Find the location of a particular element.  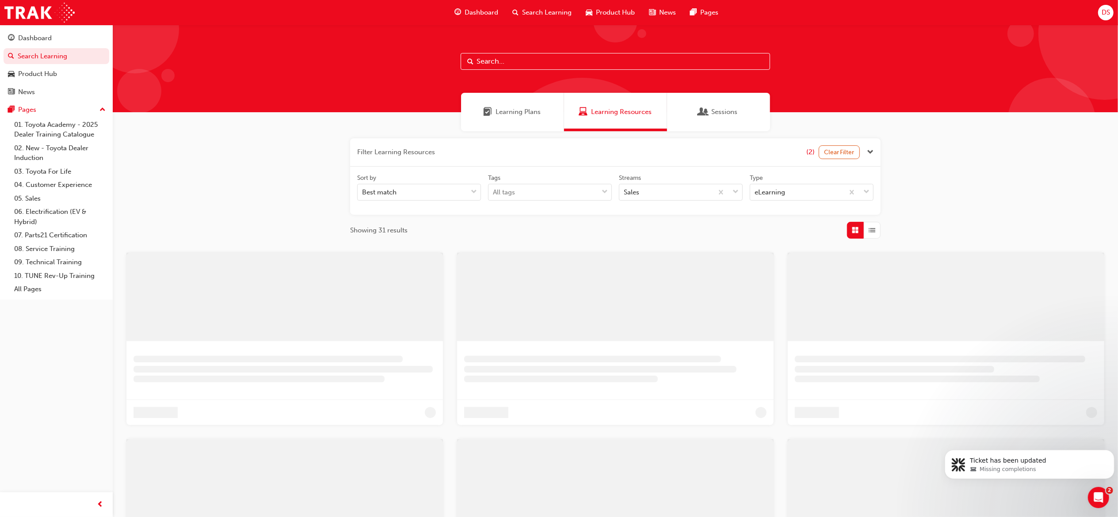

span: 2 is located at coordinates (1110, 491).